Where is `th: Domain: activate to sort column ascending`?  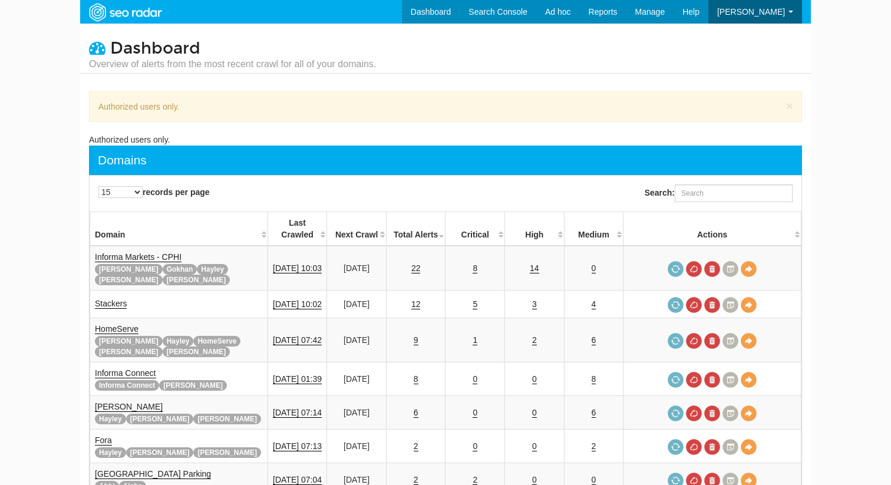
th: Domain: activate to sort column ascending is located at coordinates (179, 229).